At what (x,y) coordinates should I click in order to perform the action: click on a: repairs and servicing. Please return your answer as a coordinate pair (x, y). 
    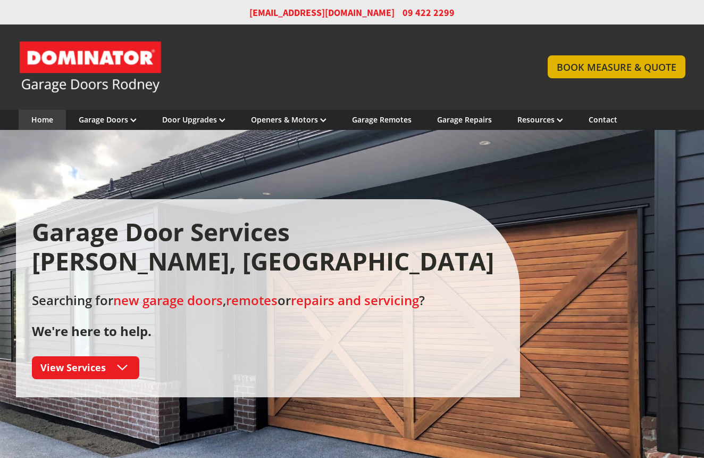
    Looking at the image, I should click on (355, 300).